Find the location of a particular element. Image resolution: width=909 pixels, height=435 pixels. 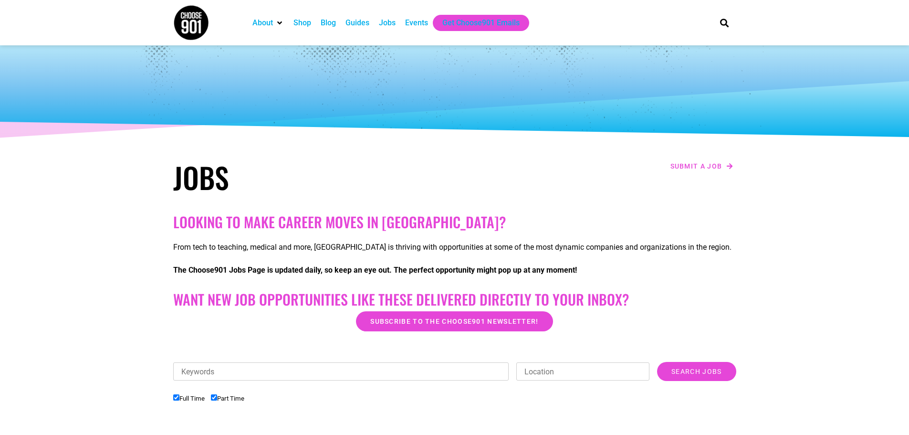

a: Submit a job is located at coordinates (702, 166).